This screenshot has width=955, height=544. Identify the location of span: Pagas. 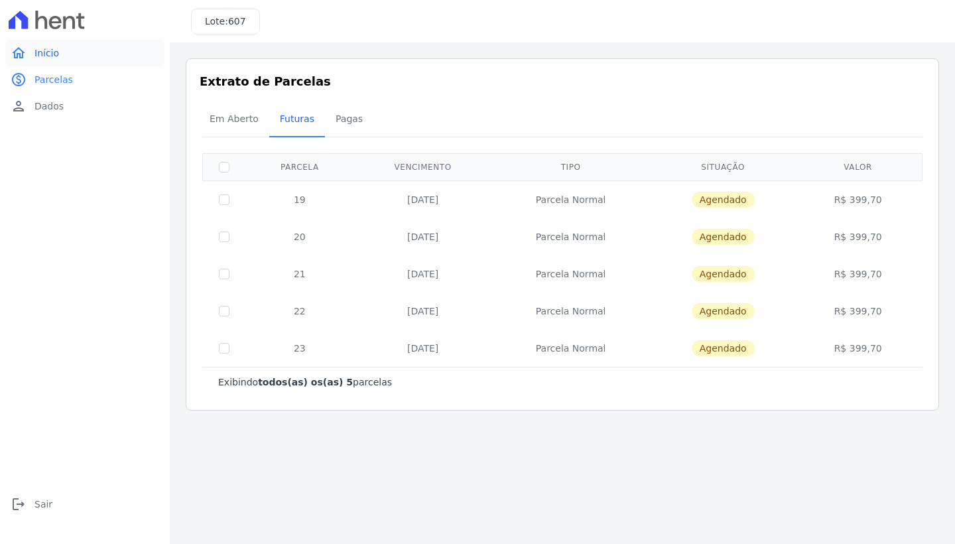
(349, 119).